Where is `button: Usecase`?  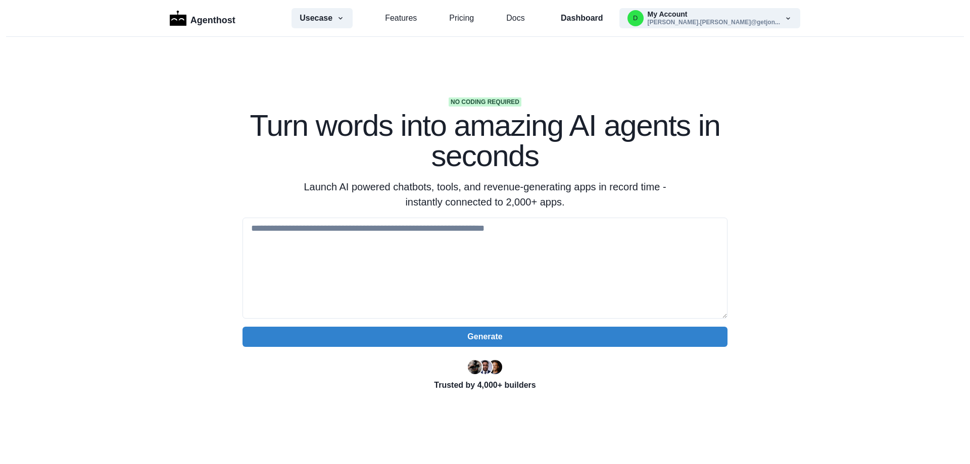 button: Usecase is located at coordinates (322, 18).